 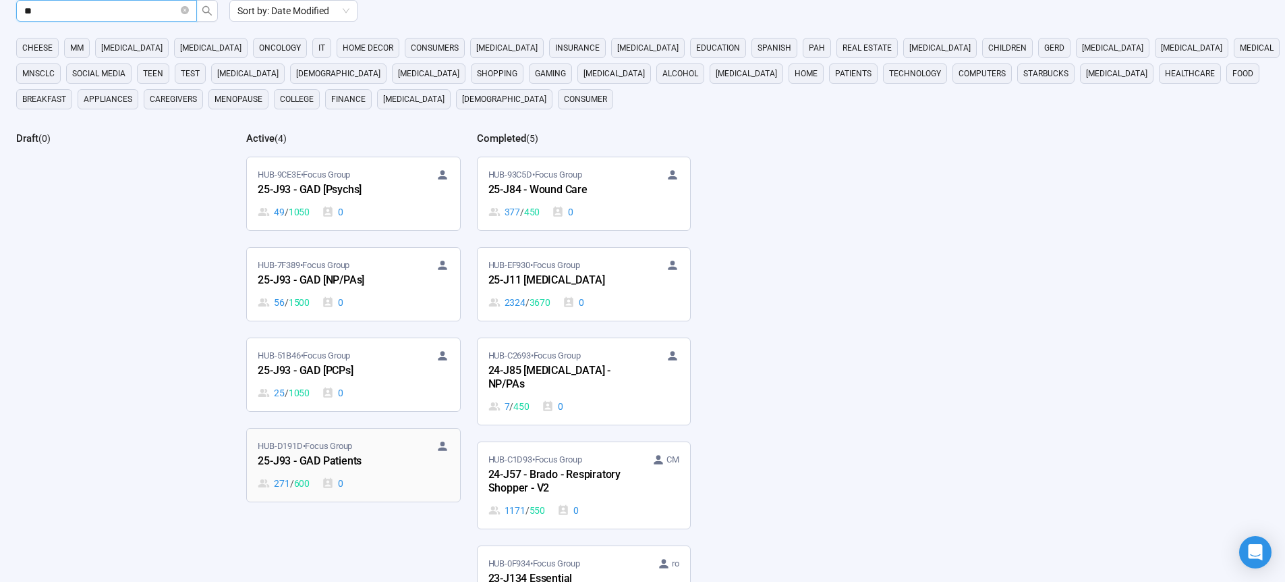 I want to click on span: college, so click(x=297, y=99).